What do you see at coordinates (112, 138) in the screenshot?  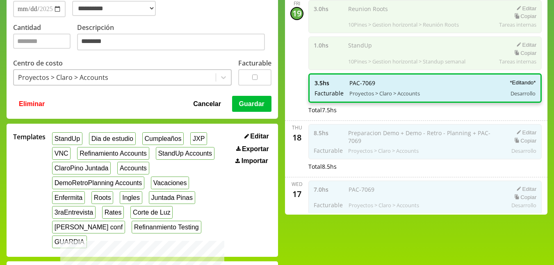 I see `button: Dia de estudio` at bounding box center [112, 138].